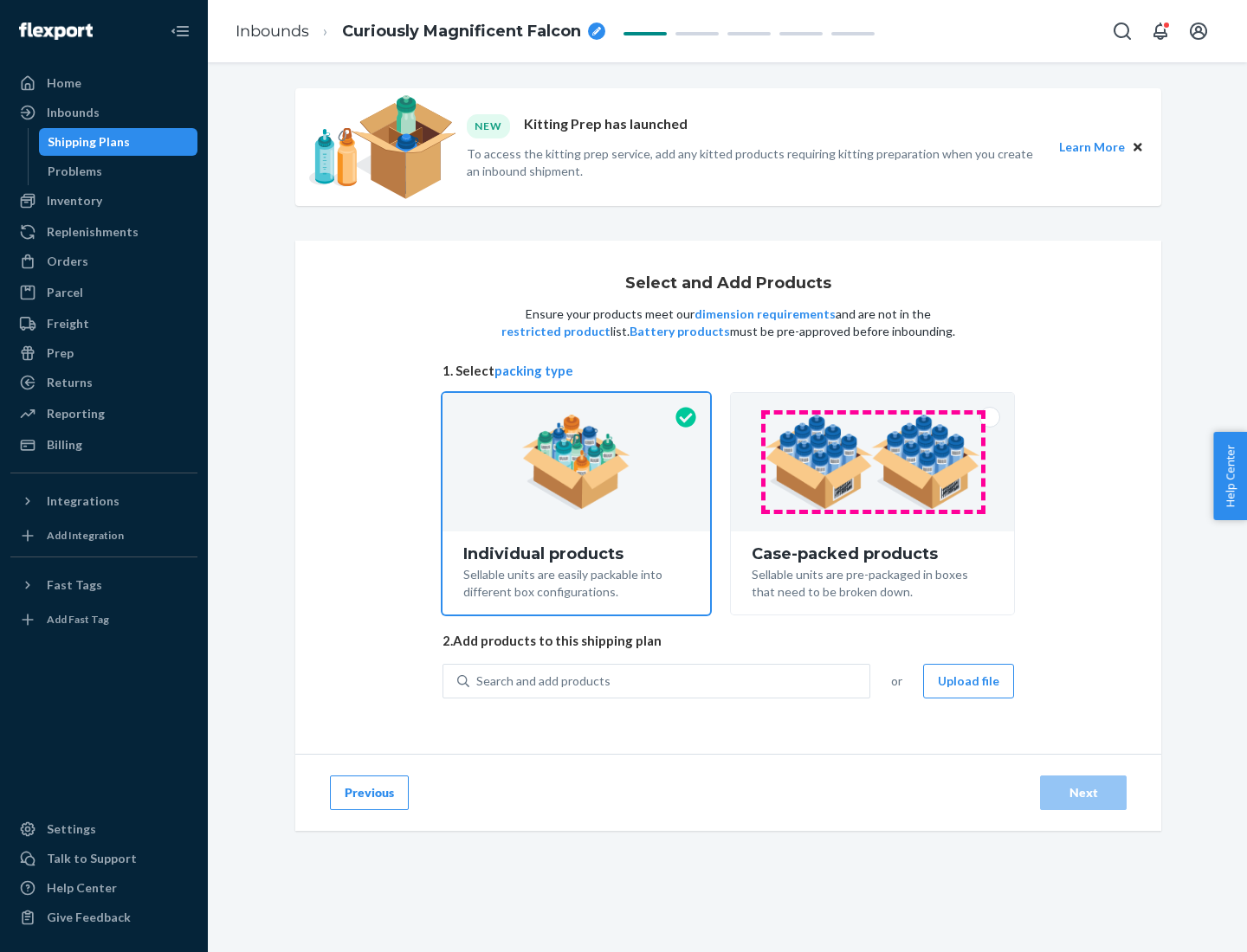 This screenshot has height=952, width=1247. What do you see at coordinates (1083, 793) in the screenshot?
I see `button: Next` at bounding box center [1083, 793].